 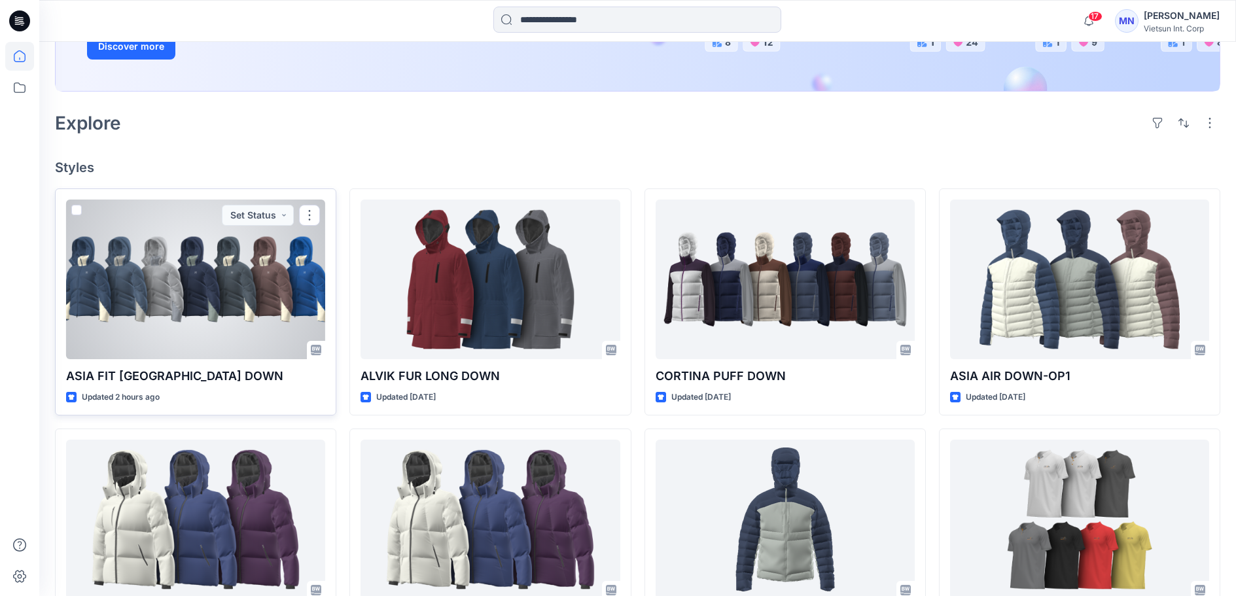 What do you see at coordinates (1080, 376) in the screenshot?
I see `p: ASIA AIR DOWN-OP1` at bounding box center [1080, 376].